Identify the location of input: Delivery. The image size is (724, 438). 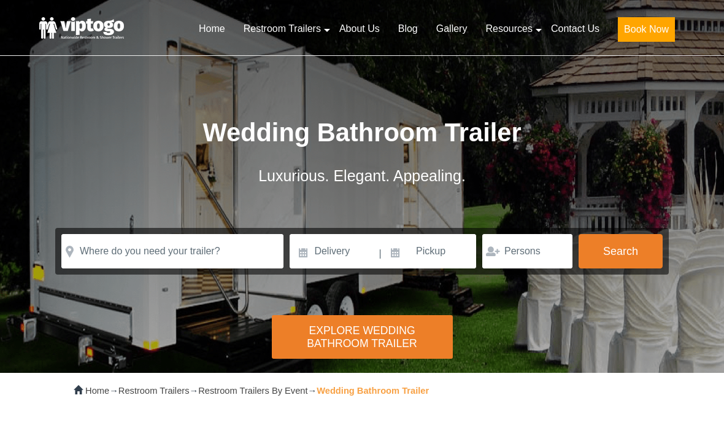
(333, 251).